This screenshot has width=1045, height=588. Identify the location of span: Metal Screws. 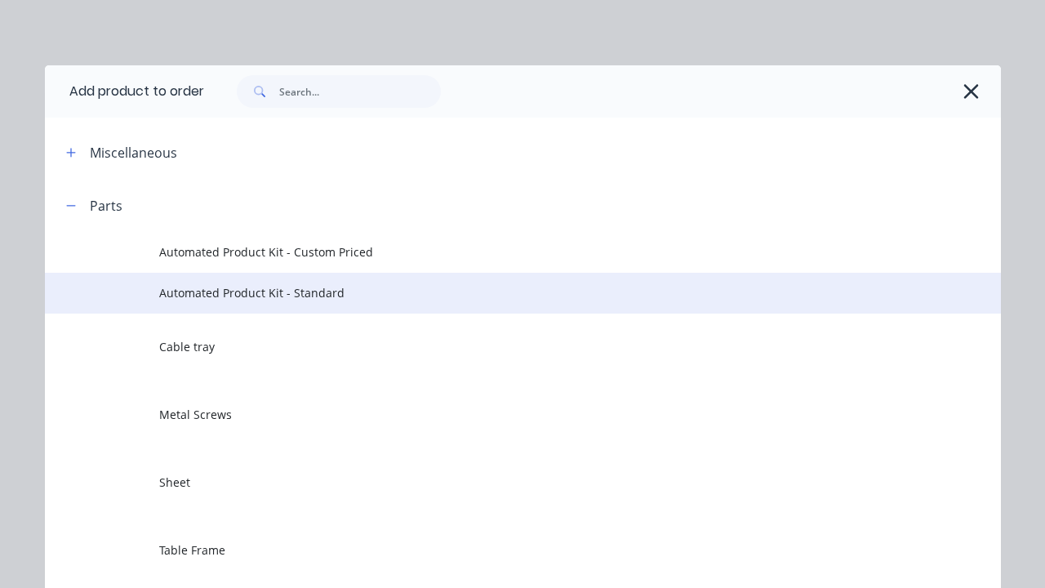
(495, 414).